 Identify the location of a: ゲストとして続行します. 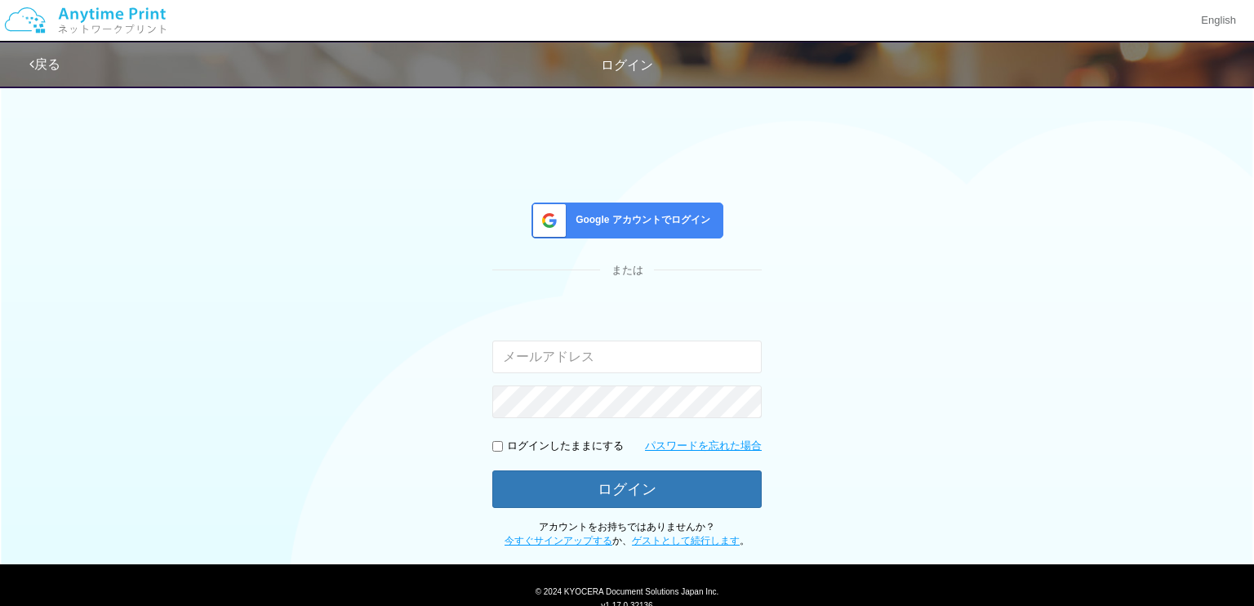
(686, 540).